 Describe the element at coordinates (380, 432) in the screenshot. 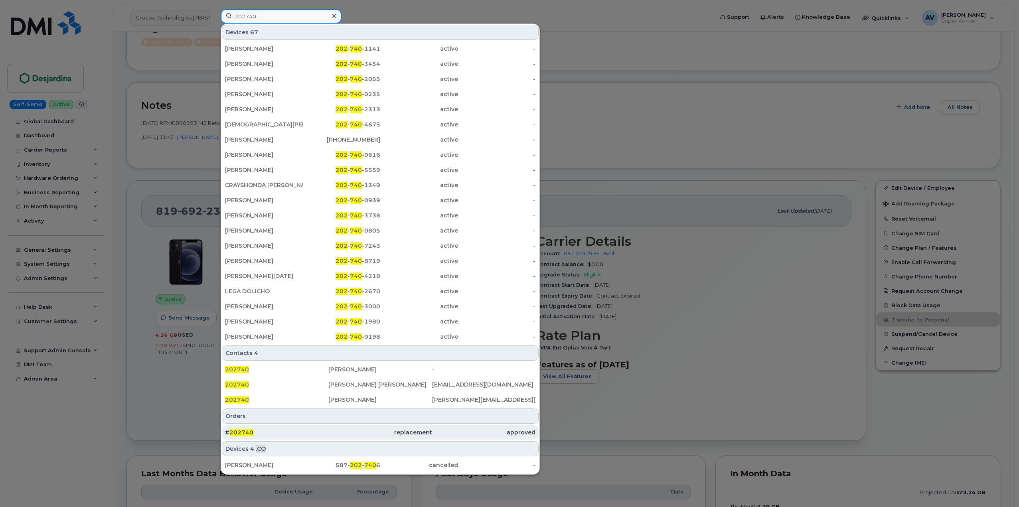

I see `div: replacement` at that location.